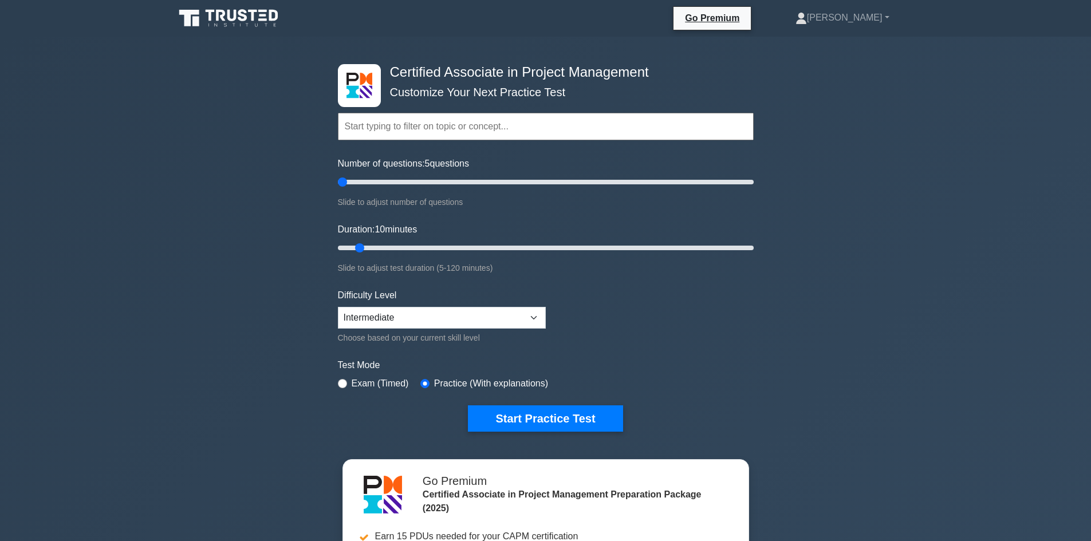 This screenshot has height=541, width=1091. I want to click on input: Start typing to filter on topic or concept..., so click(546, 127).